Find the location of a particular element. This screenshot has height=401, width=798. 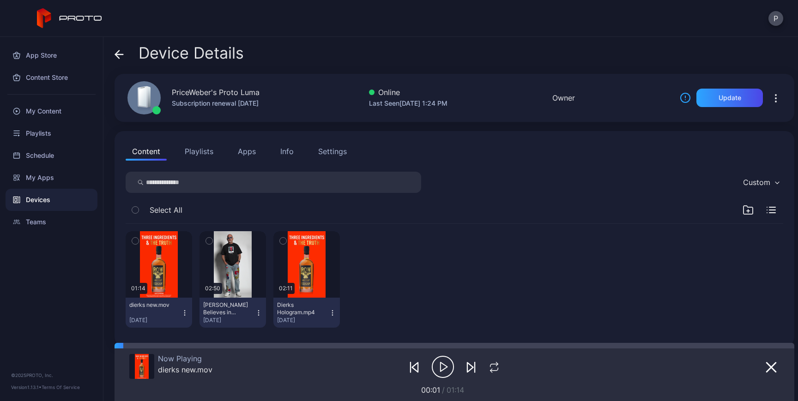

div: PriceWeber's Proto Luma is located at coordinates (216, 92).